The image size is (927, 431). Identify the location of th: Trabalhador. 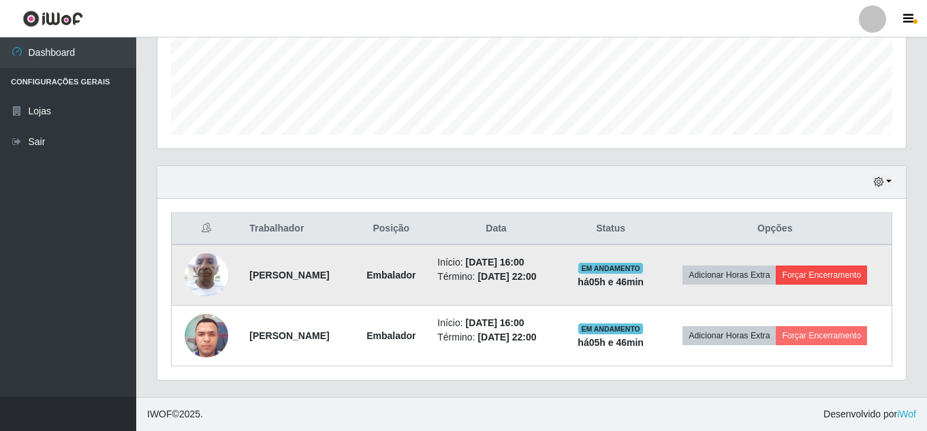
(297, 229).